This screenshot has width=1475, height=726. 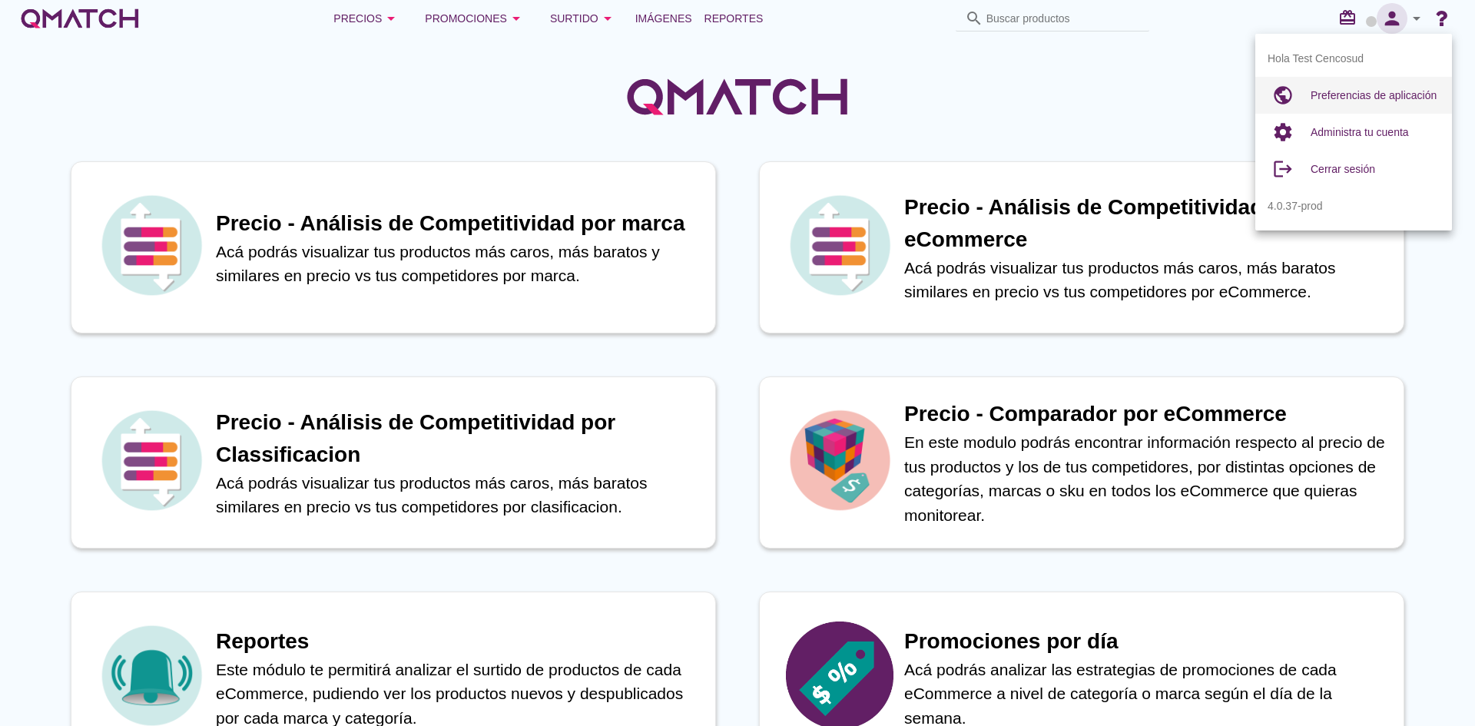 I want to click on h1: Precio - Análisis de Competitividad por marca, so click(x=458, y=223).